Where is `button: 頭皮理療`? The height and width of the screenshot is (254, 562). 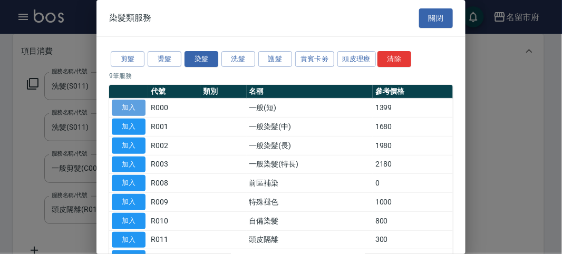 button: 頭皮理療 is located at coordinates (357, 59).